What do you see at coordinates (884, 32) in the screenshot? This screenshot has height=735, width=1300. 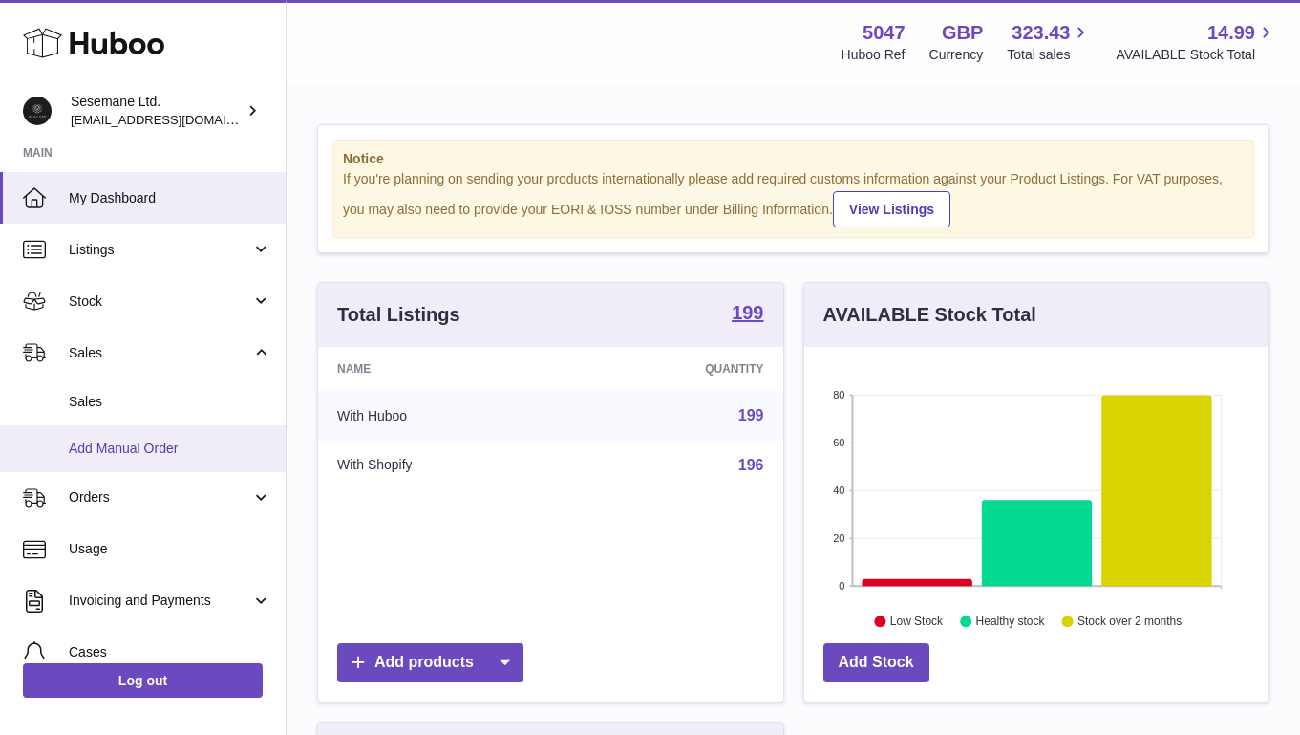 I see `strong: 5047` at bounding box center [884, 32].